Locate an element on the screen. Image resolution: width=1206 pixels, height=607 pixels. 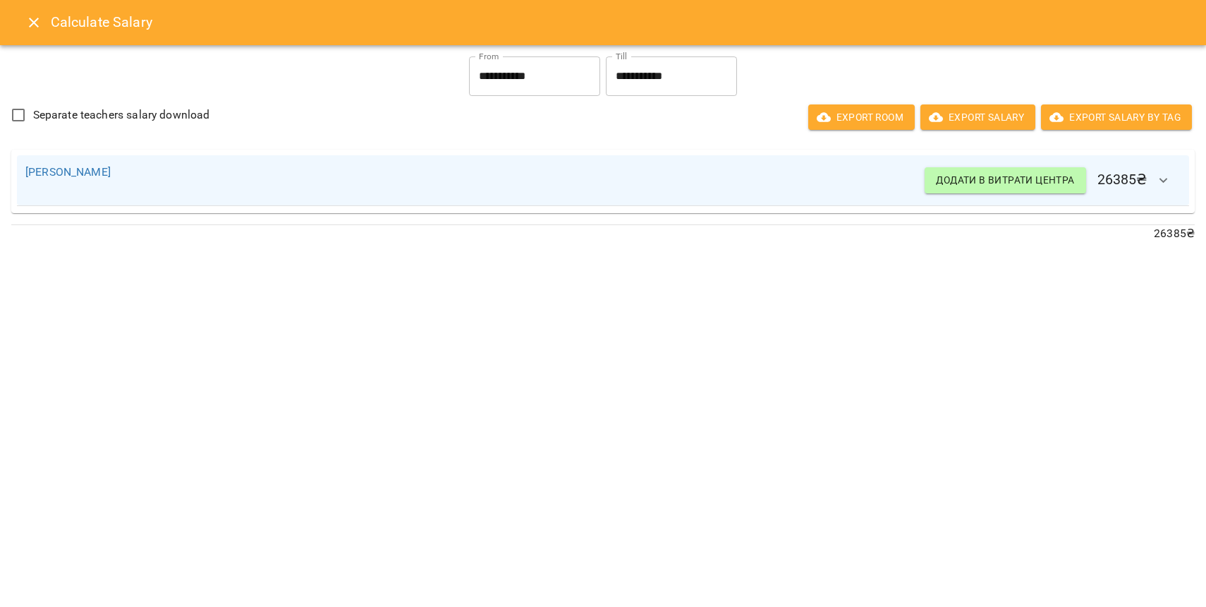
h6: Calculate Salary is located at coordinates (620, 22).